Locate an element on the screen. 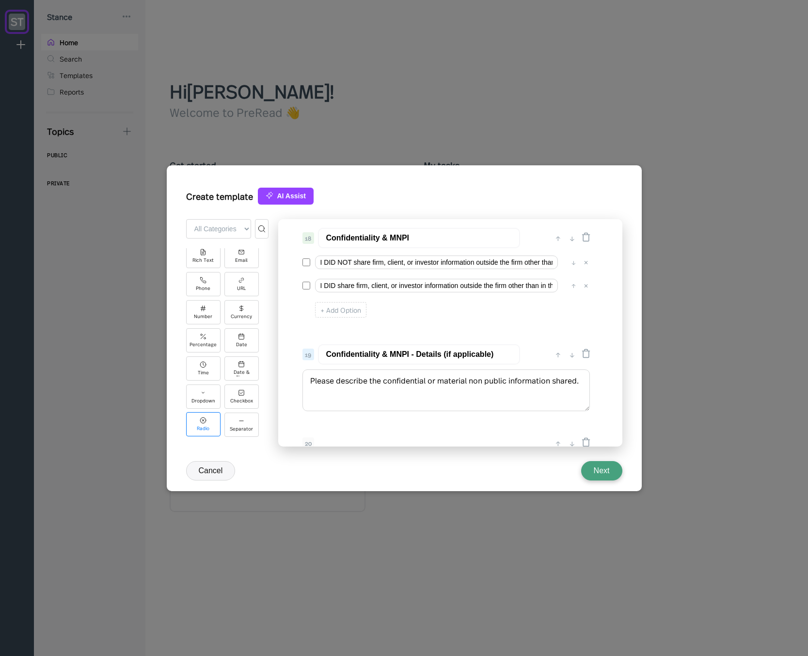 This screenshot has height=656, width=808. div: Date is located at coordinates (241, 344).